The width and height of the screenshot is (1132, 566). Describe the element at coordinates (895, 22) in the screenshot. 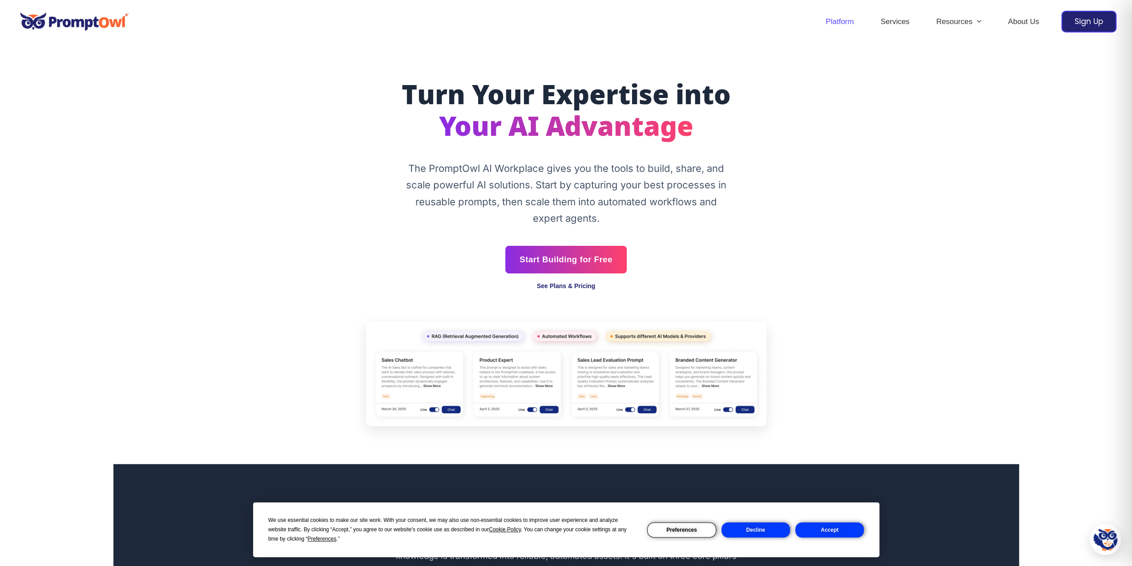

I see `a: Services` at that location.